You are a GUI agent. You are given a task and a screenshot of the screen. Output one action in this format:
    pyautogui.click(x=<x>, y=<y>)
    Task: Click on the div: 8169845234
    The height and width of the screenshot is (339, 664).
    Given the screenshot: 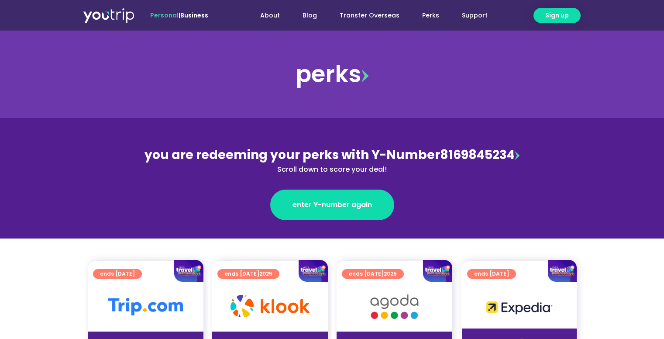 What is the action you would take?
    pyautogui.click(x=332, y=160)
    